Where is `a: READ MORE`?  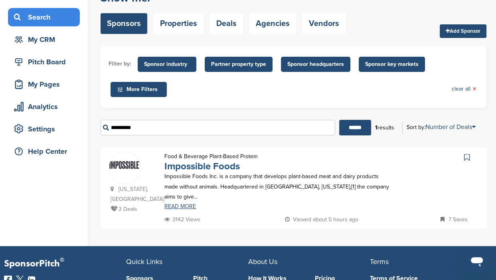 a: READ MORE is located at coordinates (277, 206).